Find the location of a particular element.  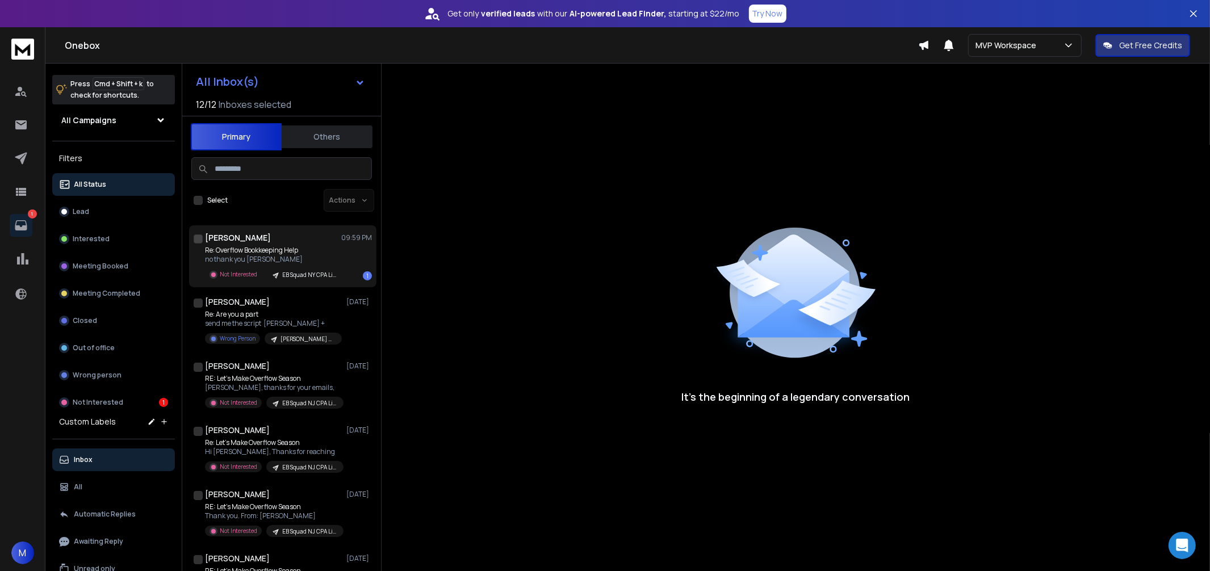

p: Re: Overflow Bookkeeping Help is located at coordinates (273, 250).